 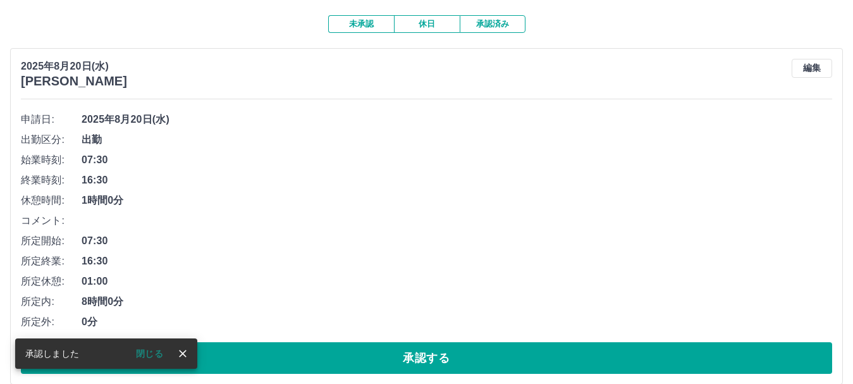 I want to click on span: 申請日:, so click(x=51, y=120).